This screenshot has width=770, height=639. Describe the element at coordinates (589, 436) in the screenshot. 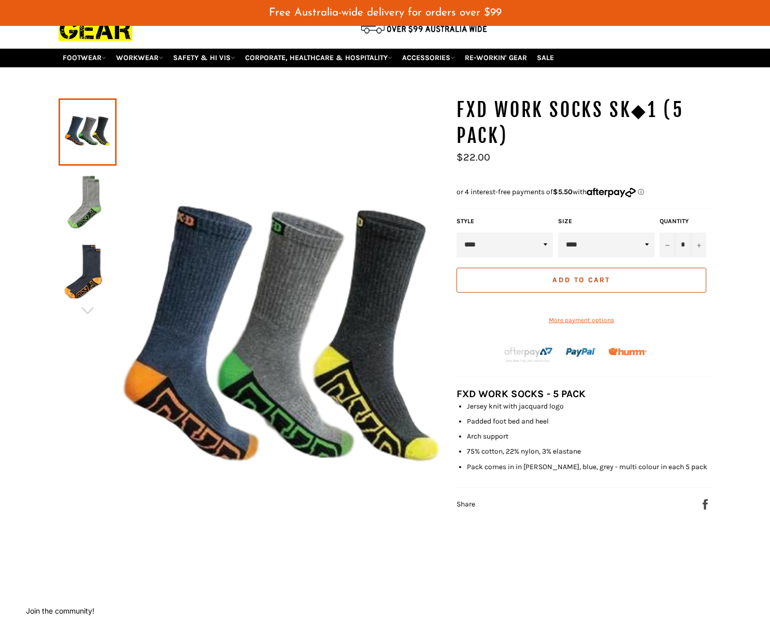

I see `li: Arch support` at that location.